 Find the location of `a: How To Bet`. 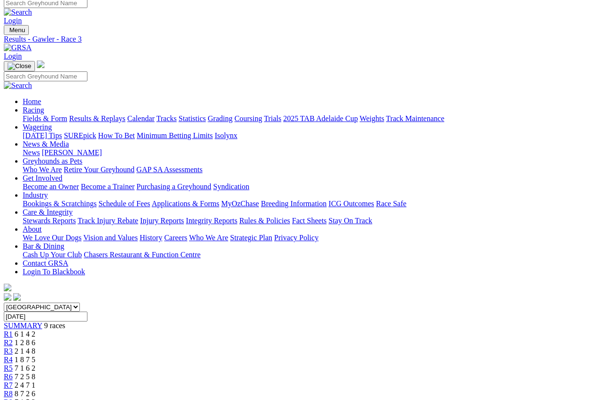

a: How To Bet is located at coordinates (117, 135).